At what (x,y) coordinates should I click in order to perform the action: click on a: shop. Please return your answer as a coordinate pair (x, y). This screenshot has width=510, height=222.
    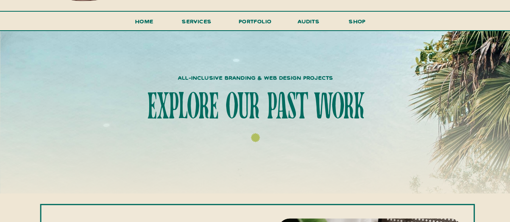
    Looking at the image, I should click on (357, 23).